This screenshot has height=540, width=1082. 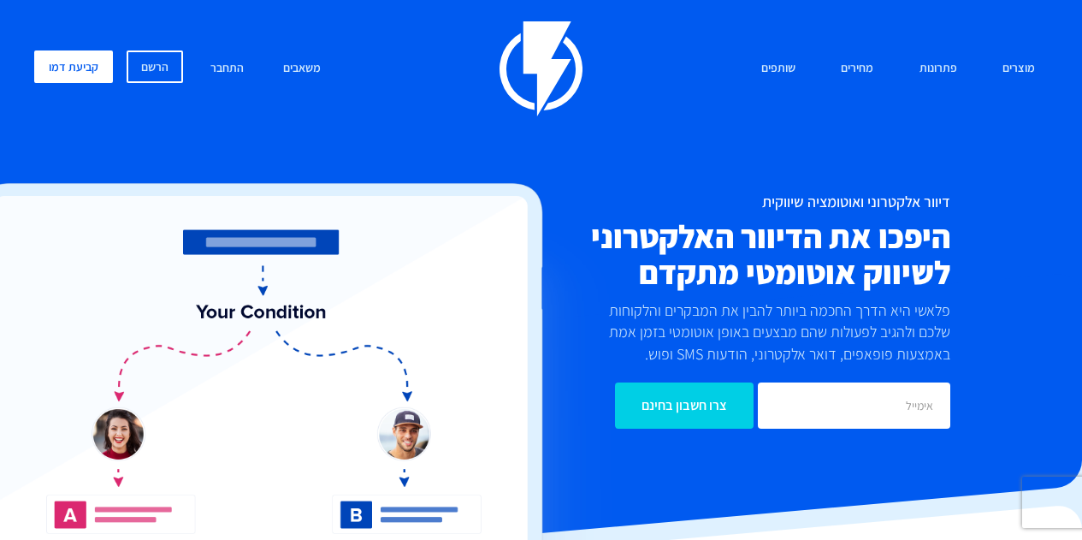 I want to click on a: הרשם, so click(x=155, y=67).